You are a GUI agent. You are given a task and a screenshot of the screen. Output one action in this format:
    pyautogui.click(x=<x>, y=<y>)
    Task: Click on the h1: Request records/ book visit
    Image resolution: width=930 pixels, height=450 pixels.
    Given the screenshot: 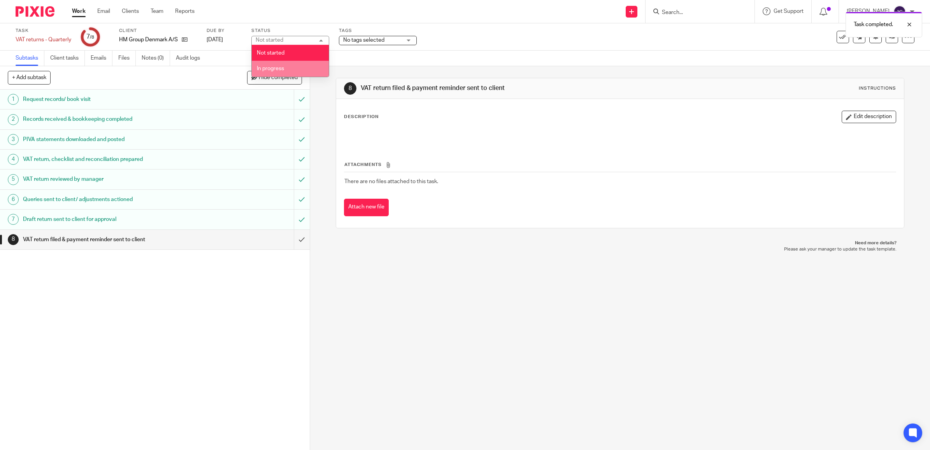 What is the action you would take?
    pyautogui.click(x=111, y=99)
    